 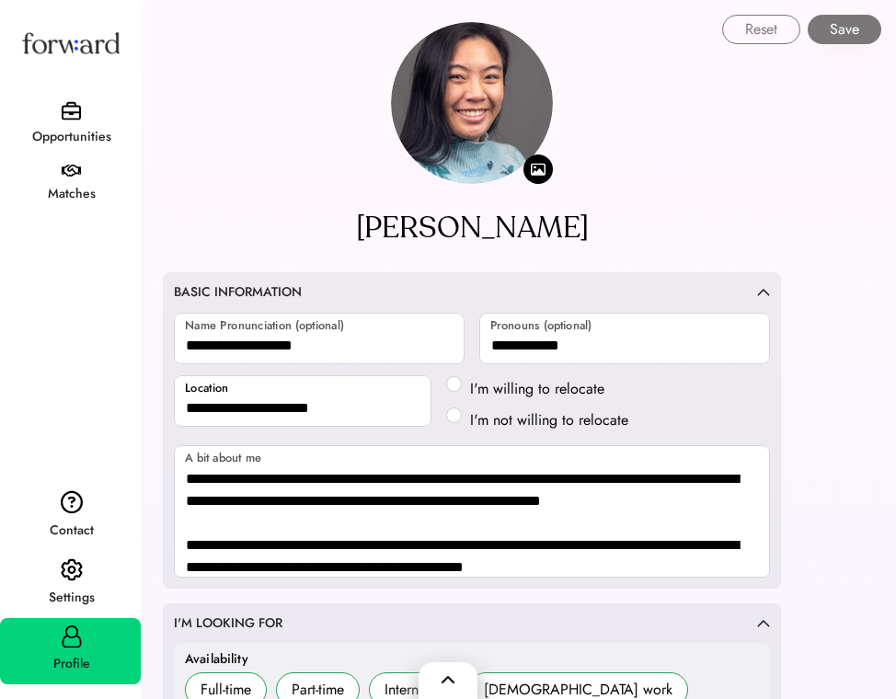 I want to click on div: Settings, so click(x=71, y=598).